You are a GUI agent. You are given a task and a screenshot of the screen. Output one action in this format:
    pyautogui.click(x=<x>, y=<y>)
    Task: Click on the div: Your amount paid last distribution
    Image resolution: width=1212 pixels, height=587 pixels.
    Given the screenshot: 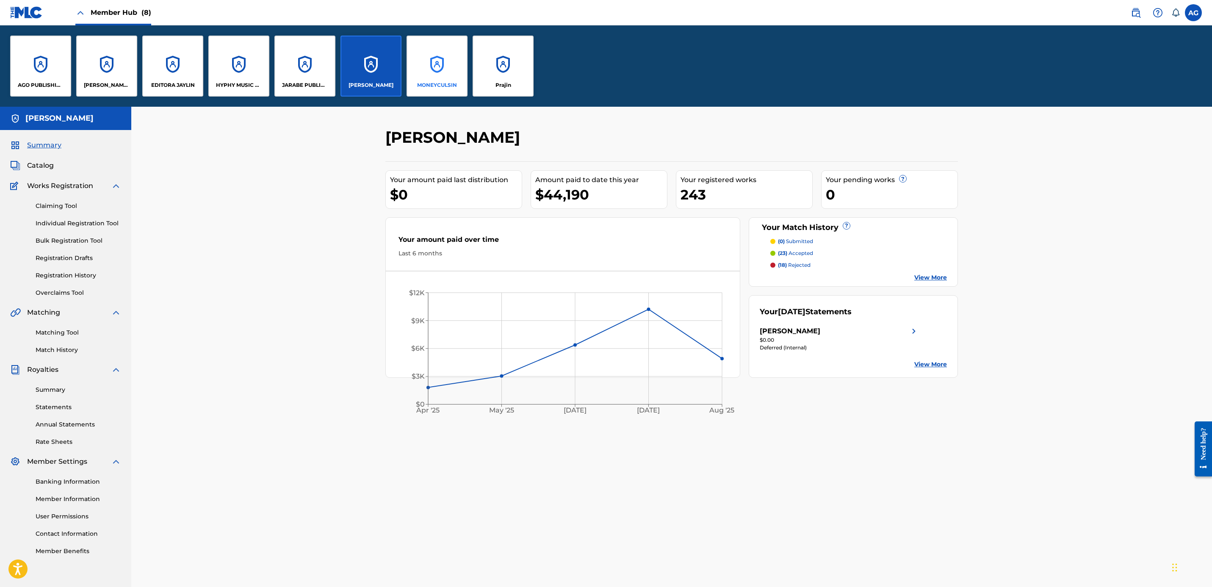 What is the action you would take?
    pyautogui.click(x=456, y=180)
    